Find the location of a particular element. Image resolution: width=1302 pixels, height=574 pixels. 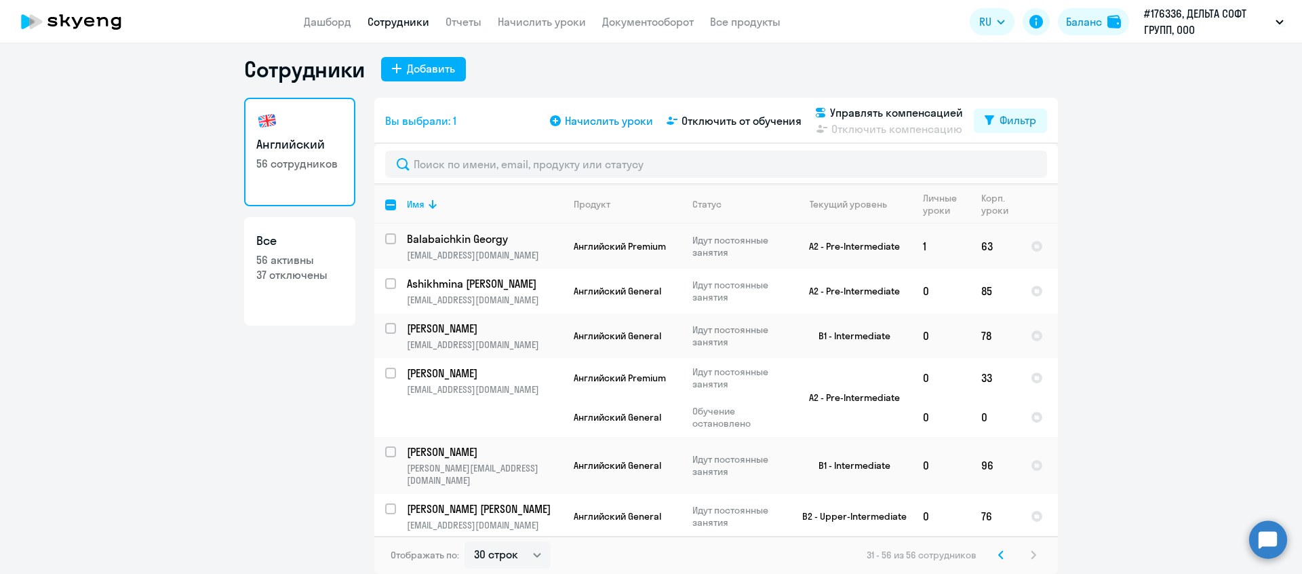

div: Фильтр is located at coordinates (1018, 120).